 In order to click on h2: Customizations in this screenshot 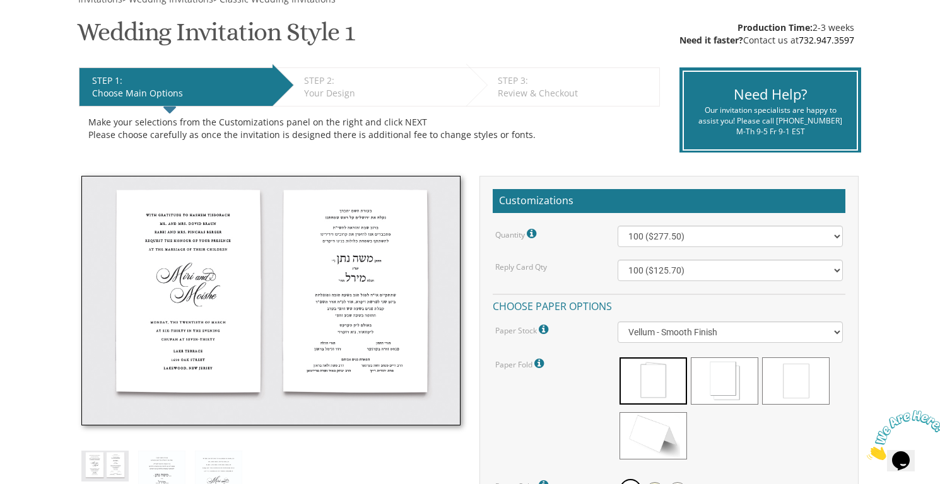, I will do `click(668, 201)`.